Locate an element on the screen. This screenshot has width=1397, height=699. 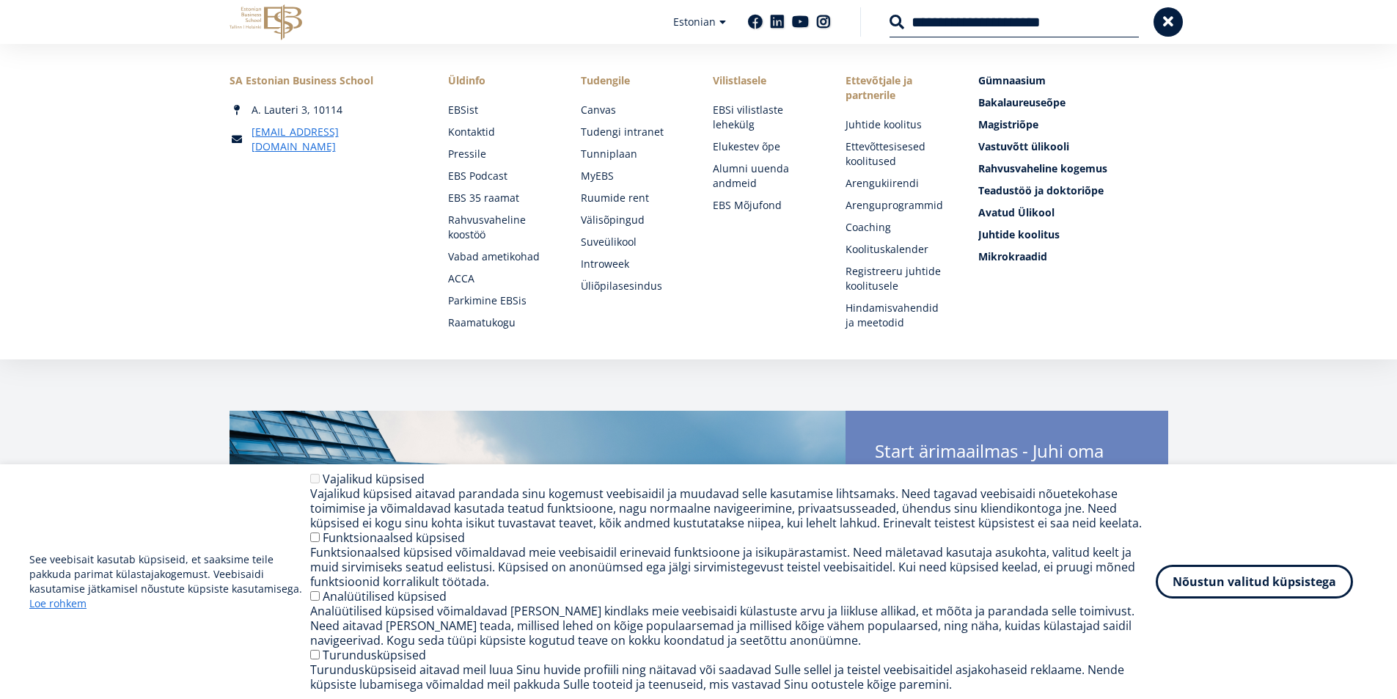
span: Avatud Ülikool is located at coordinates (1016, 212).